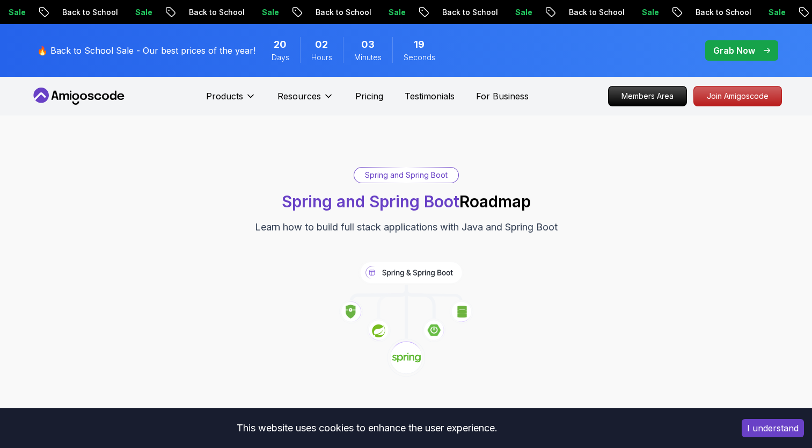 The width and height of the screenshot is (812, 448). Describe the element at coordinates (737, 96) in the screenshot. I see `a: Join Amigoscode` at that location.